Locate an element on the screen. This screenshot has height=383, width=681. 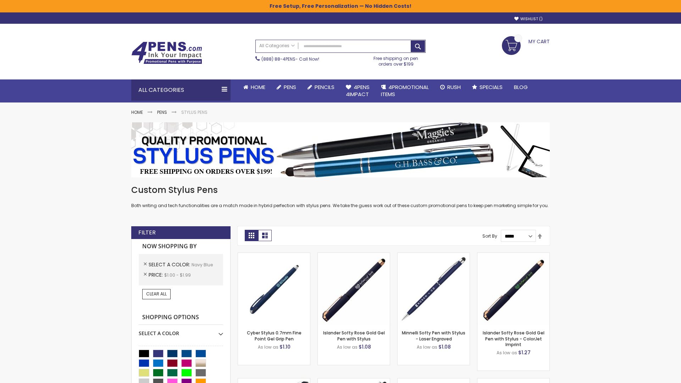
a: 4PROMOTIONALITEMS is located at coordinates (405, 91).